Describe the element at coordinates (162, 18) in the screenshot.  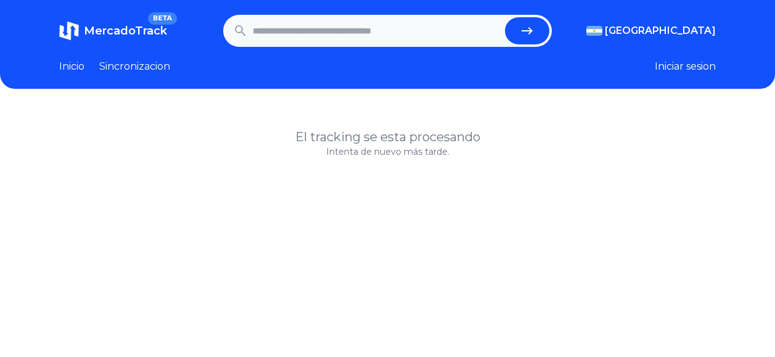
I see `span: BETA` at that location.